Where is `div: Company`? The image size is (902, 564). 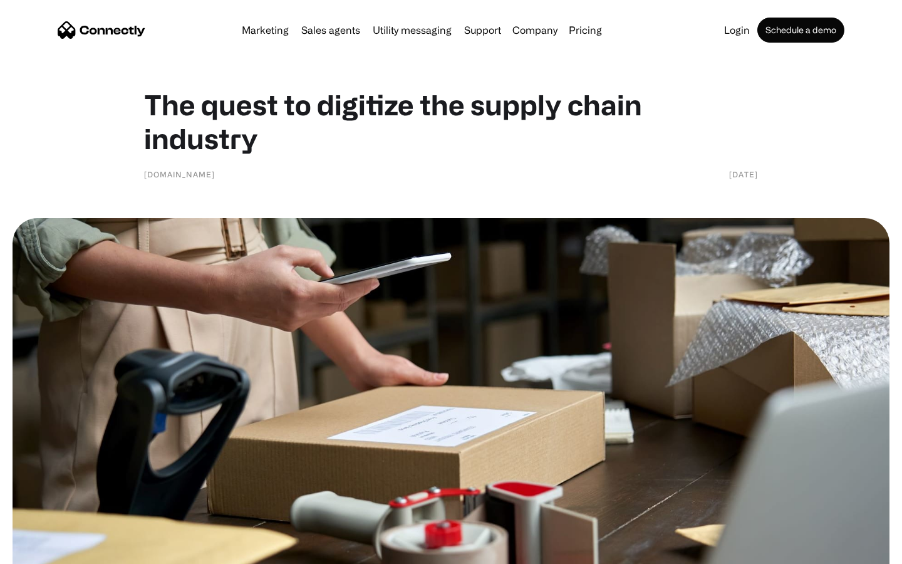 div: Company is located at coordinates (535, 30).